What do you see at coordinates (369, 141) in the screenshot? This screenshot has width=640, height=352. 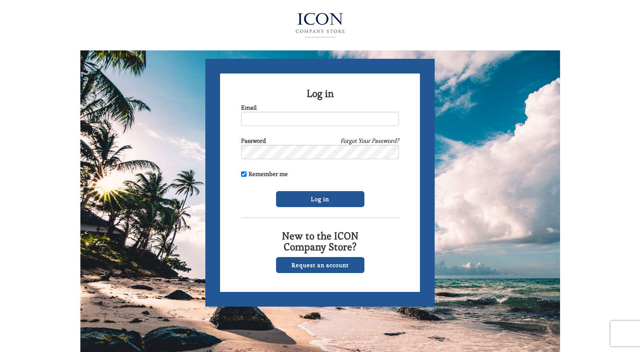 I see `a: Forgot Your Password?` at bounding box center [369, 141].